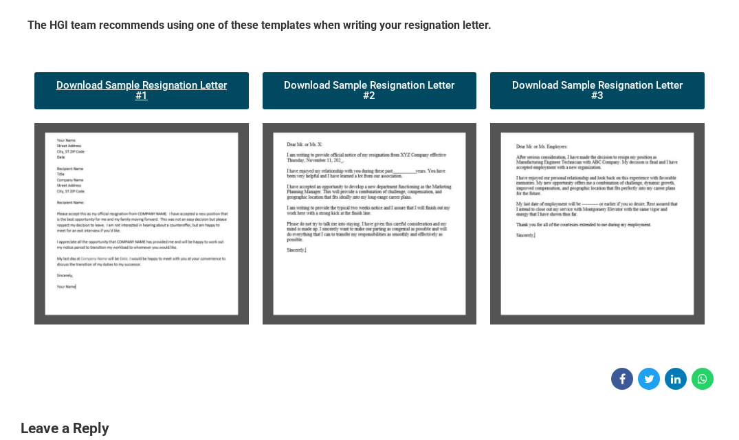 This screenshot has height=440, width=739. Describe the element at coordinates (703, 379) in the screenshot. I see `a: Share on WhatsApp` at that location.